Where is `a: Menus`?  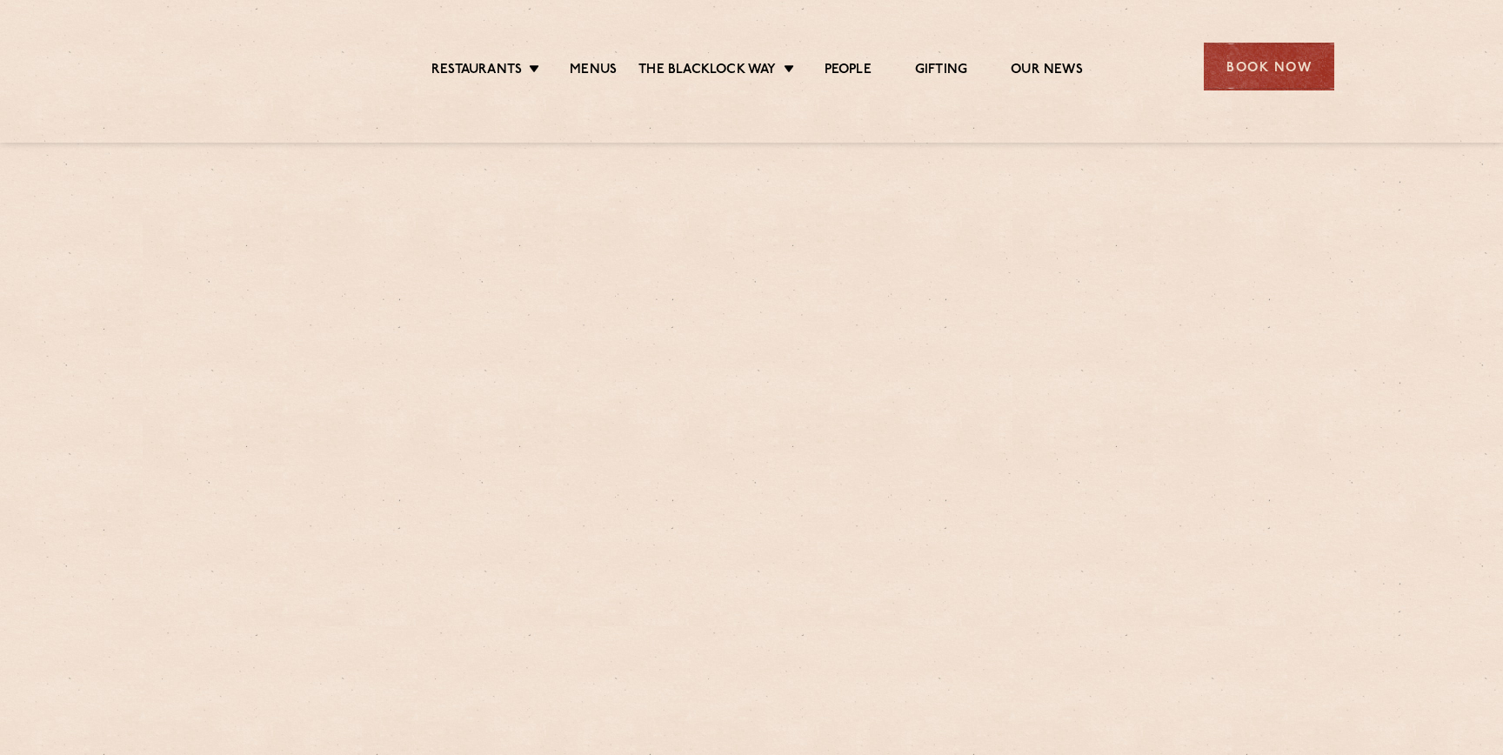
a: Menus is located at coordinates (593, 71).